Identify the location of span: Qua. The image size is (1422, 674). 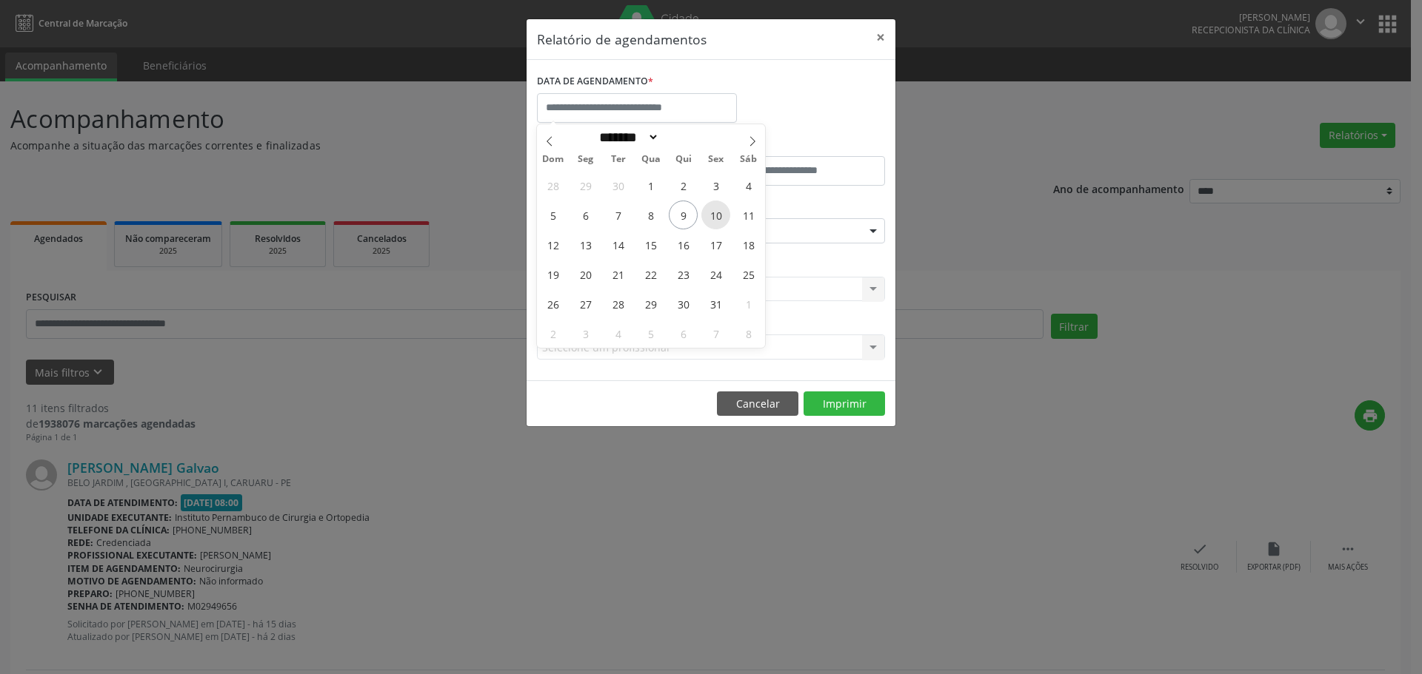
(651, 159).